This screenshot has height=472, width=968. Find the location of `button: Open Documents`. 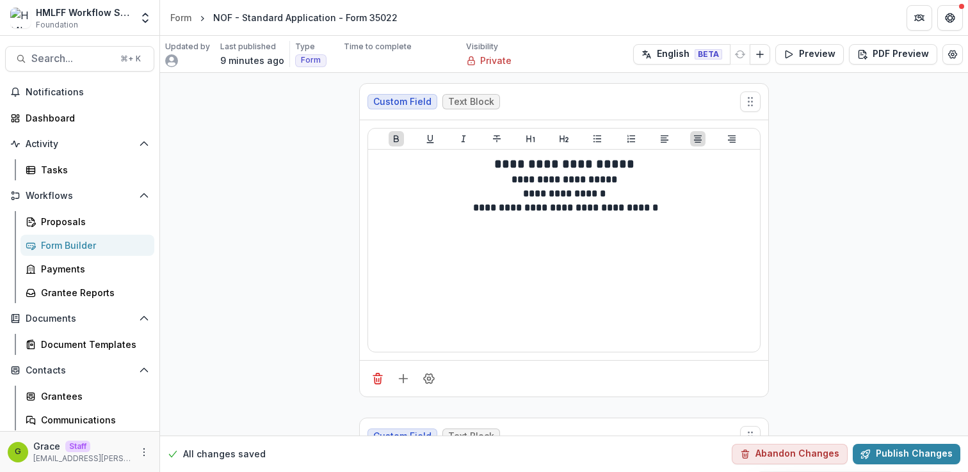

button: Open Documents is located at coordinates (79, 319).